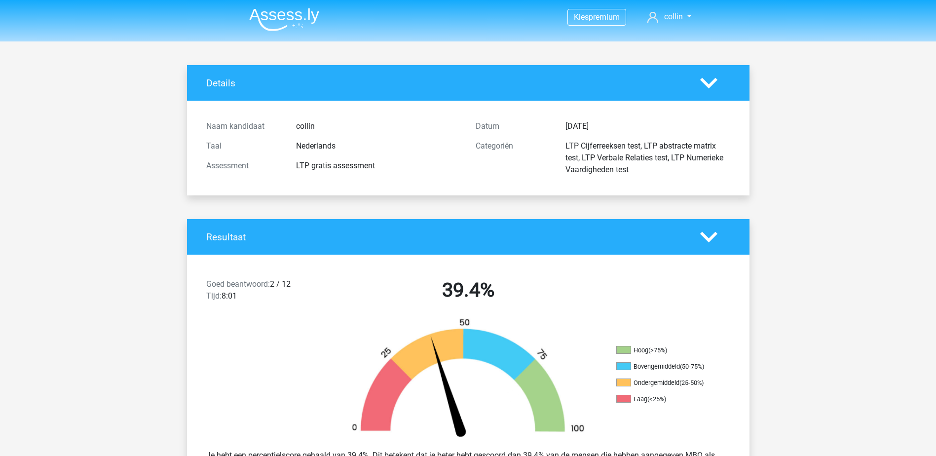 The height and width of the screenshot is (456, 936). Describe the element at coordinates (214, 296) in the screenshot. I see `span: Tijd:` at that location.